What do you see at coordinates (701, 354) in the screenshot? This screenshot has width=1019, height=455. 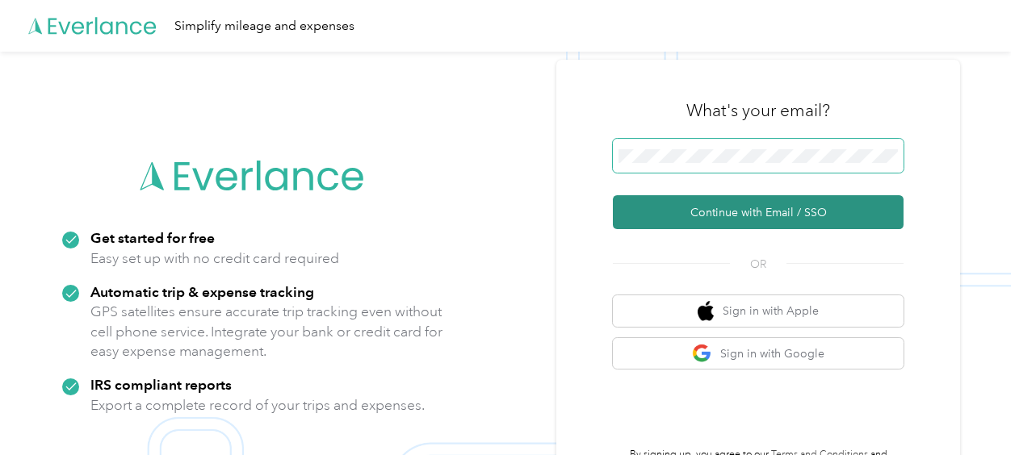 I see `img: google logo` at bounding box center [701, 354].